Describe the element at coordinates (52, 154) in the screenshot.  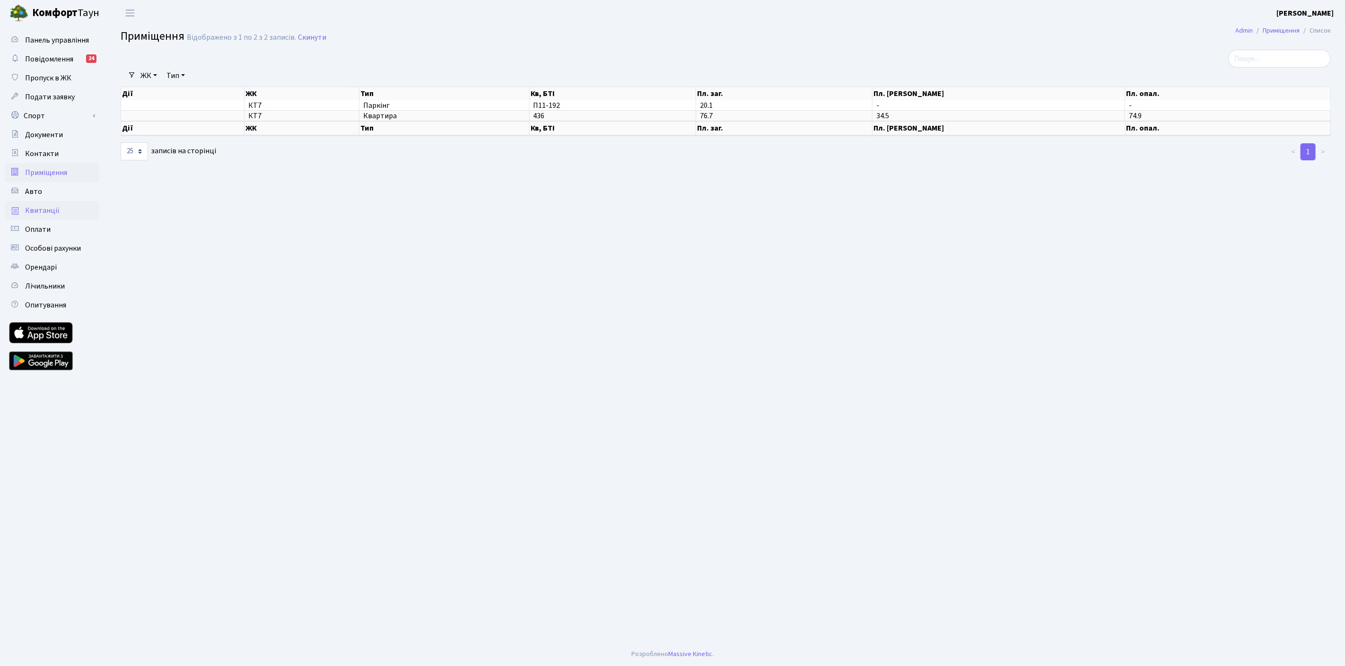
I see `a: Контакти` at that location.